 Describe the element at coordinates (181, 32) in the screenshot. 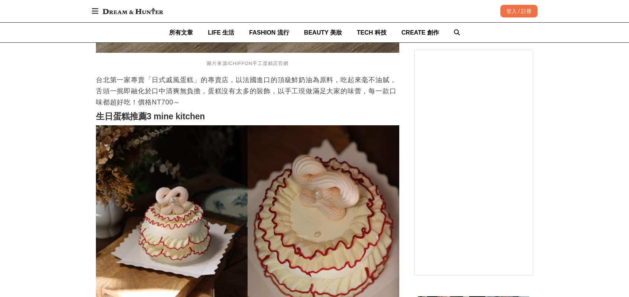

I see `a: 所有文章` at that location.